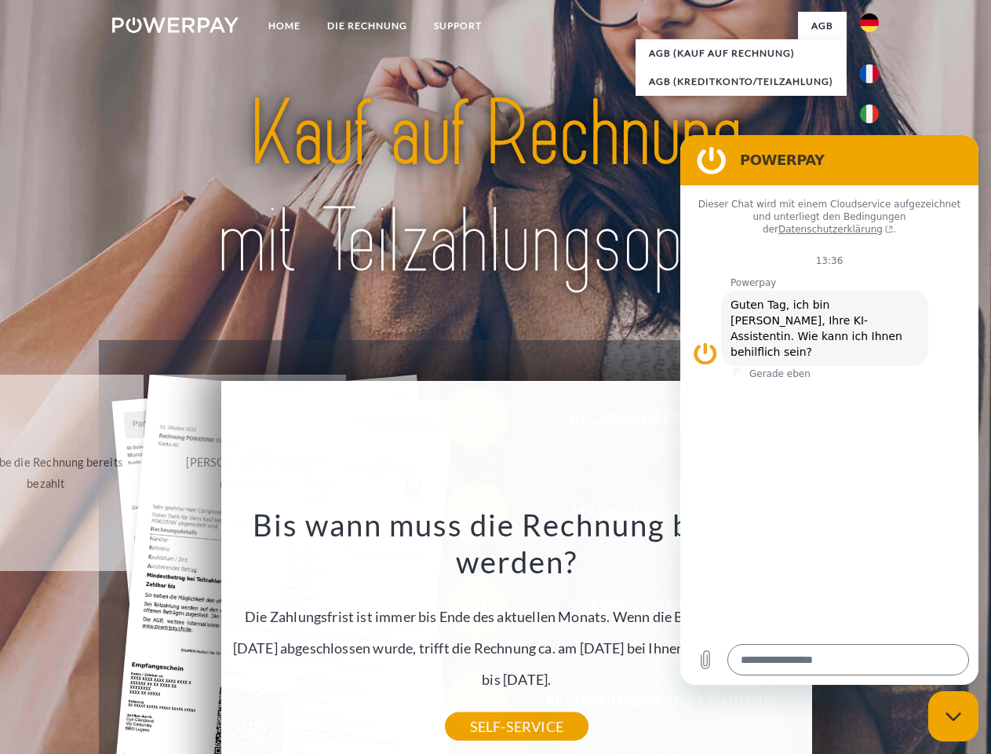 This screenshot has width=991, height=754. What do you see at coordinates (516, 726) in the screenshot?
I see `a: SELF-SERVICE` at bounding box center [516, 726].